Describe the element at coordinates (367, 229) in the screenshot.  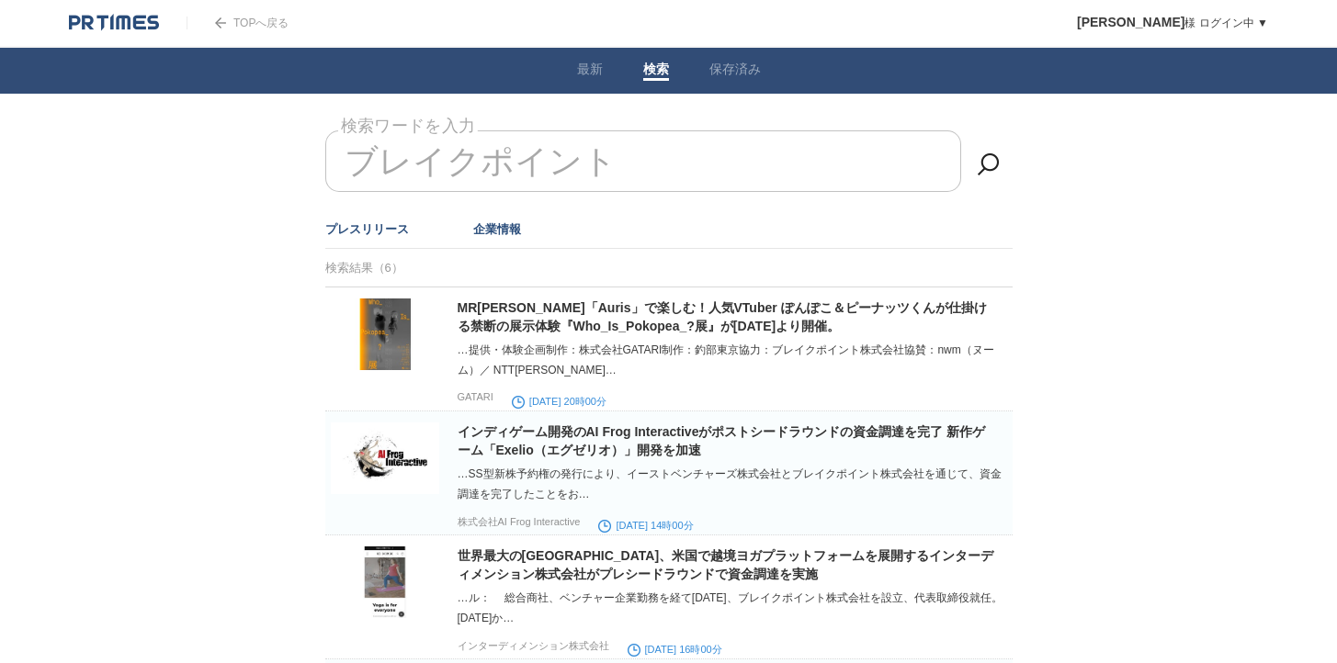
I see `a: プレスリリース` at that location.